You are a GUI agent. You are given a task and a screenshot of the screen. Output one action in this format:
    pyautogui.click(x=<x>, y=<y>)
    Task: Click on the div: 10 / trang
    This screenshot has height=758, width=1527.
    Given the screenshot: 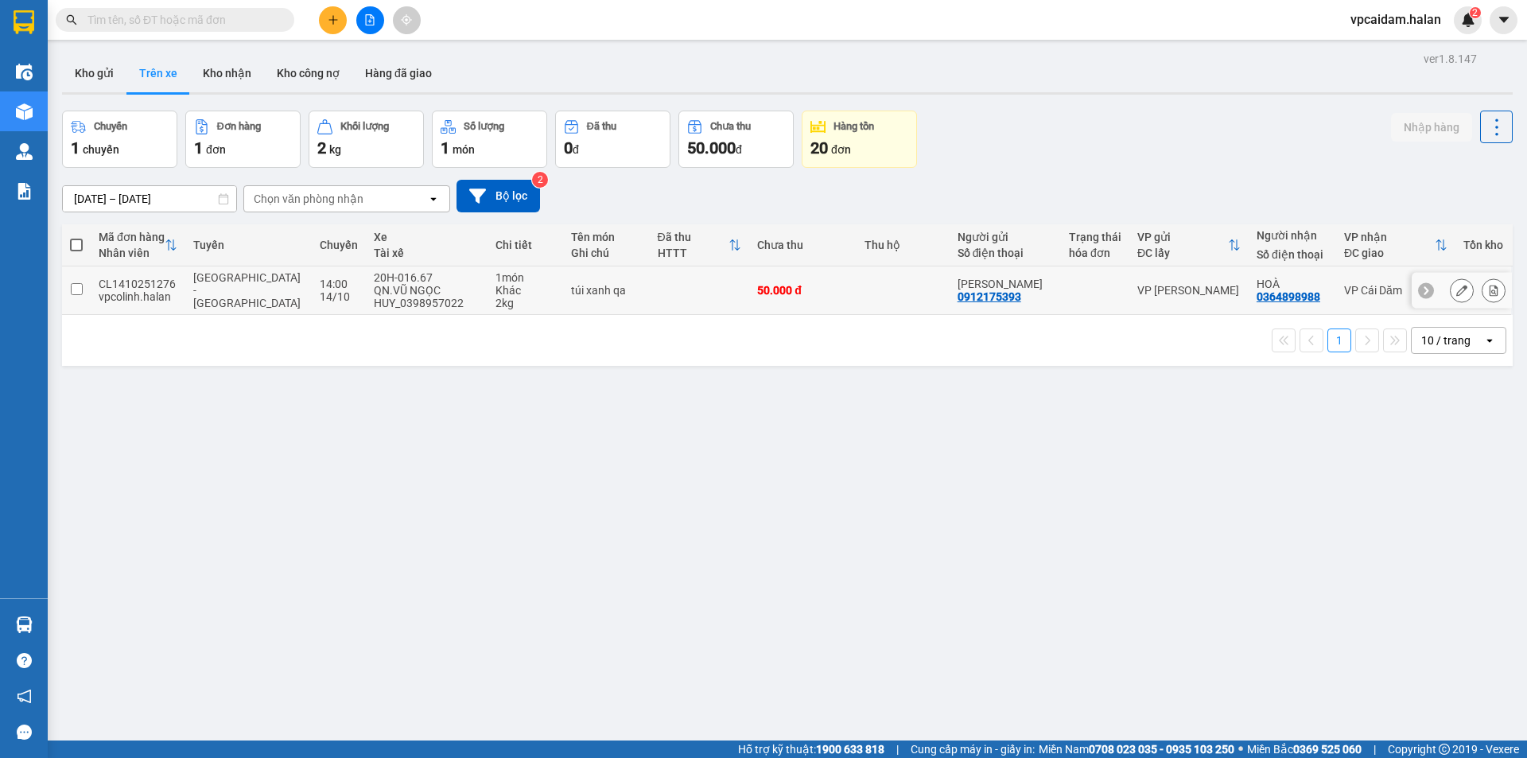 What is the action you would take?
    pyautogui.click(x=1446, y=340)
    